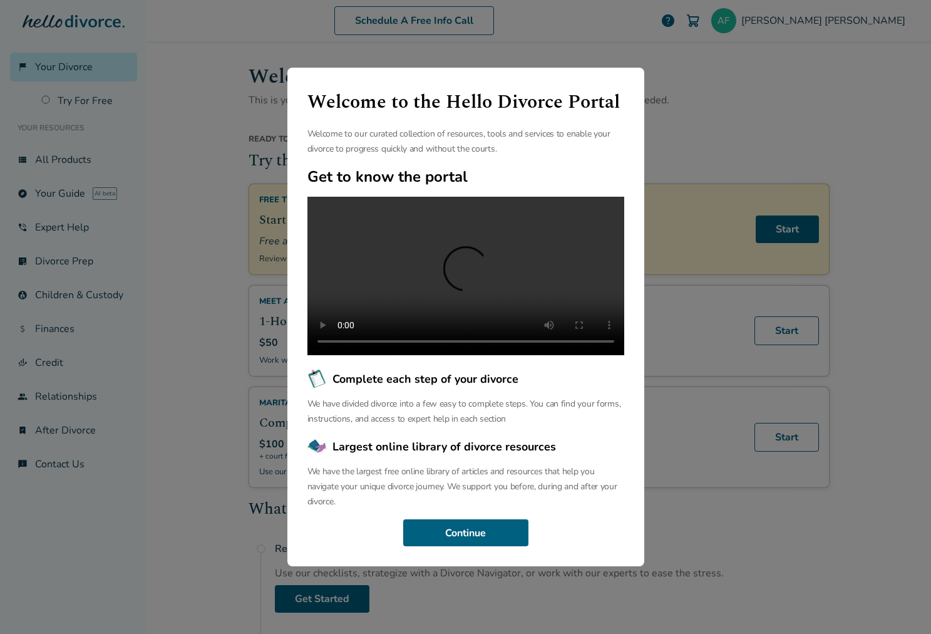 Image resolution: width=931 pixels, height=634 pixels. What do you see at coordinates (317, 446) in the screenshot?
I see `img: Largest online library of divorce resources` at bounding box center [317, 446].